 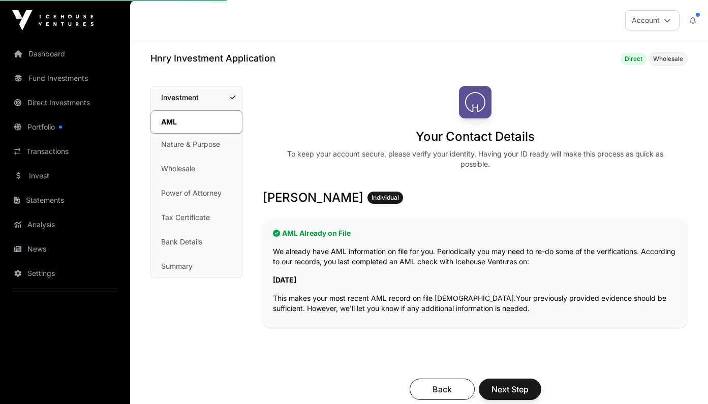 What do you see at coordinates (65, 152) in the screenshot?
I see `a: Transactions` at bounding box center [65, 152].